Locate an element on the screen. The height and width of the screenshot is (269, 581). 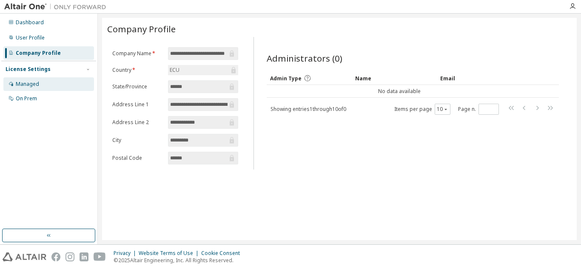
div: Email is located at coordinates (463, 78).